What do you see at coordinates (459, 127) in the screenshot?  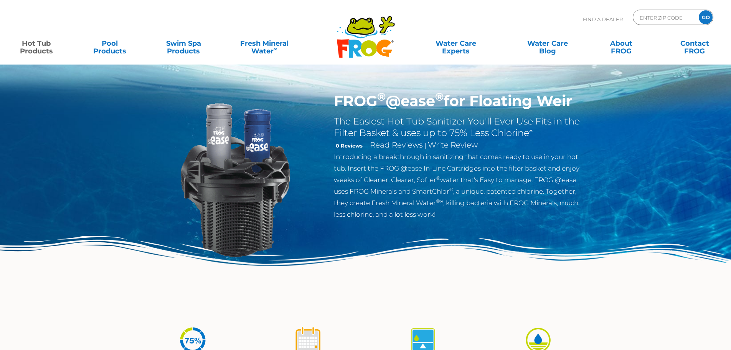 I see `h2: The Easiest Hot Tub Sanitizer You'll Ever Use Fits in the Filter Basket & uses up to 75% Less Chl...` at bounding box center [459, 127].